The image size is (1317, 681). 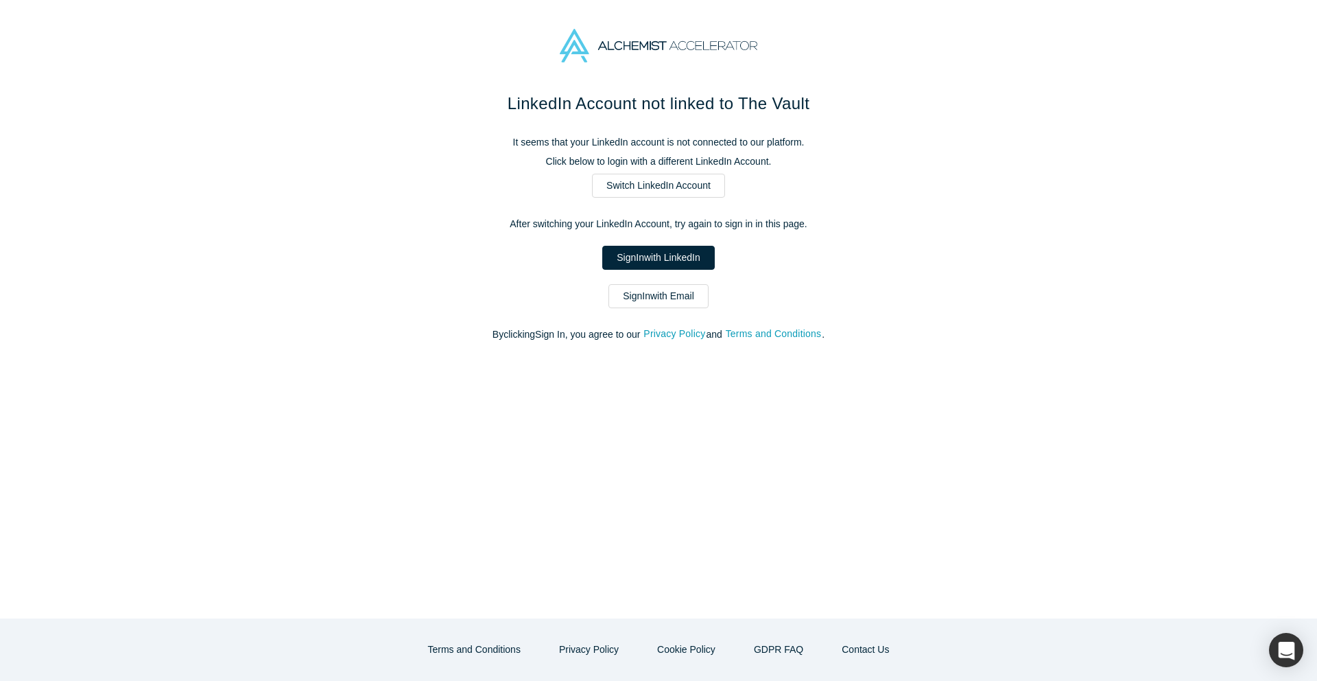 What do you see at coordinates (865, 649) in the screenshot?
I see `button: Contact Us` at bounding box center [865, 649].